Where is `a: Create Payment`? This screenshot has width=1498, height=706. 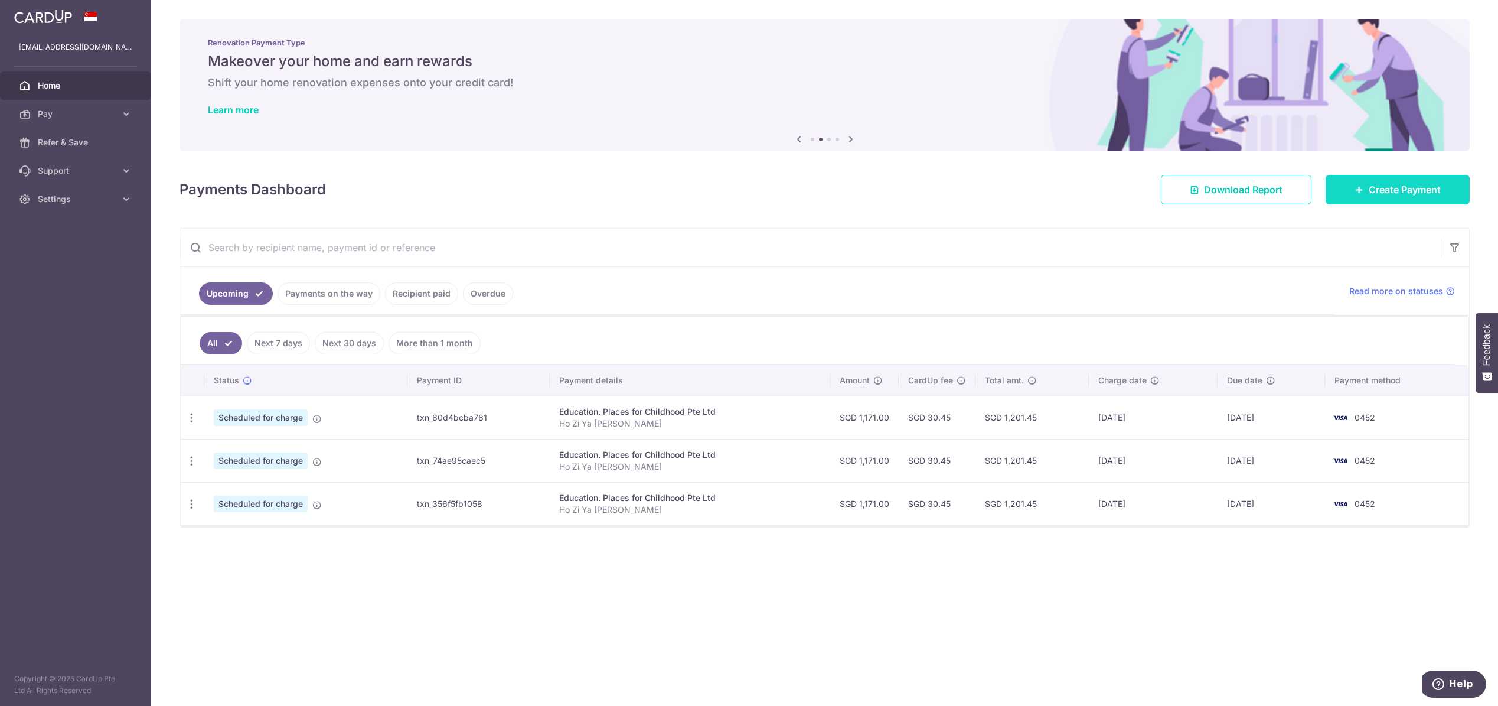 a: Create Payment is located at coordinates (1398, 190).